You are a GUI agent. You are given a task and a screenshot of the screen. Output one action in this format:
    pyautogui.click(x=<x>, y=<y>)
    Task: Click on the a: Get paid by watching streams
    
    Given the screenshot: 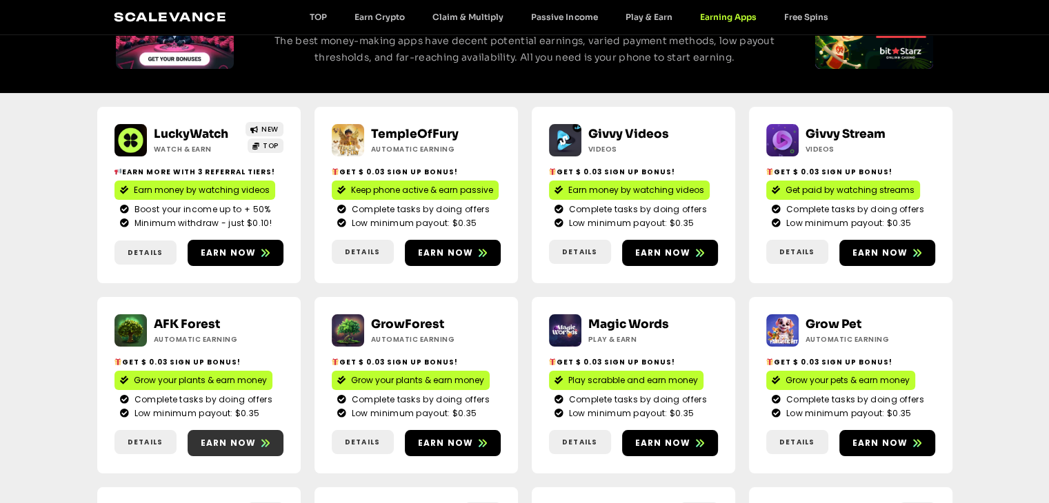 What is the action you would take?
    pyautogui.click(x=843, y=190)
    